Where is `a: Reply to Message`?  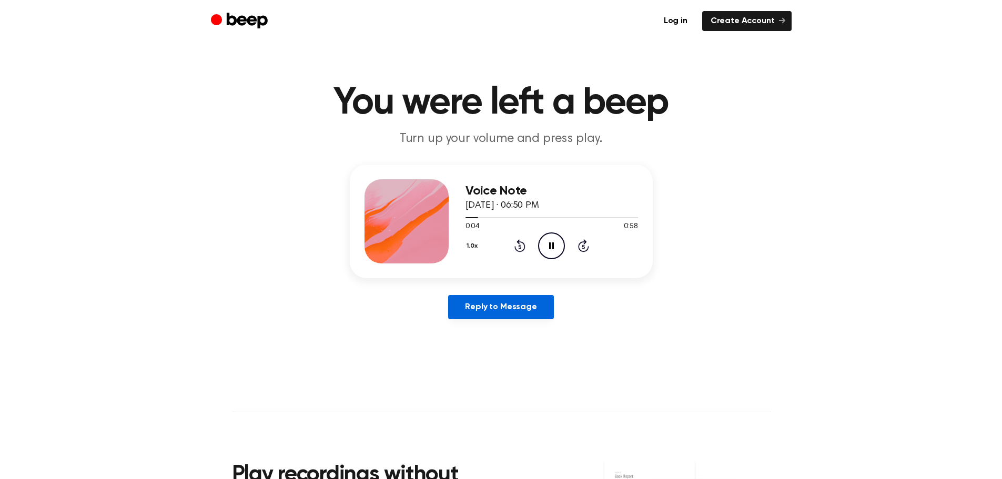 a: Reply to Message is located at coordinates (501, 307).